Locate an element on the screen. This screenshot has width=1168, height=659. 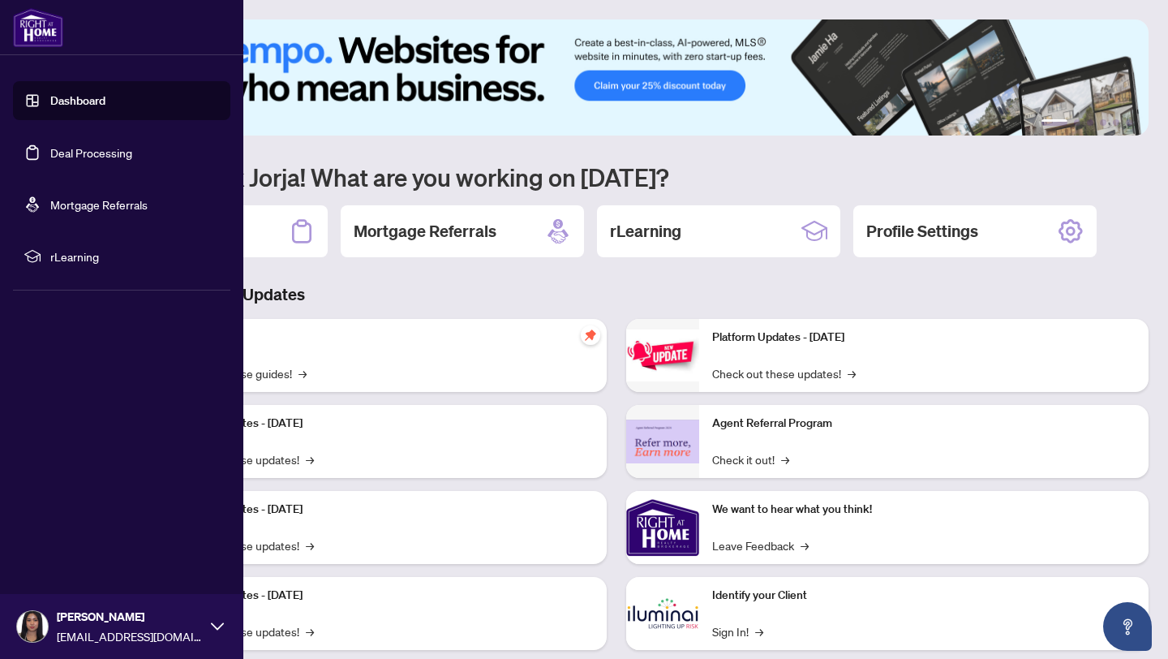
span: rLearning is located at coordinates (135, 256).